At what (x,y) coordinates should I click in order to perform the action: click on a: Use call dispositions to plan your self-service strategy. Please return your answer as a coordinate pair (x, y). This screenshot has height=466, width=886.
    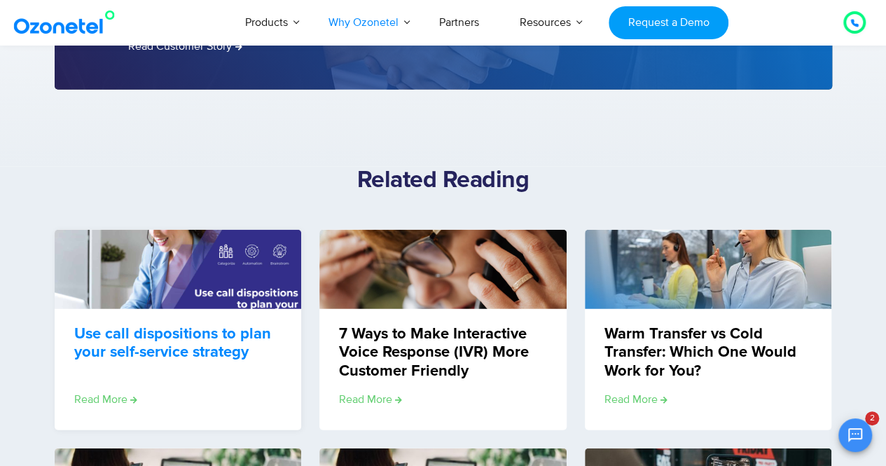
    Looking at the image, I should click on (177, 343).